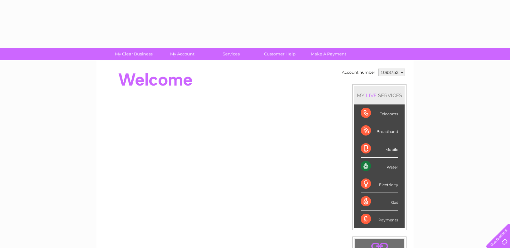 The image size is (510, 248). I want to click on a: Make A Payment, so click(328, 54).